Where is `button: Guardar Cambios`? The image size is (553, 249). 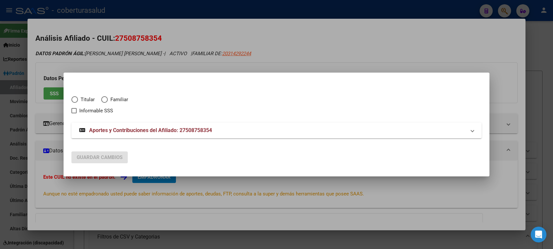 button: Guardar Cambios is located at coordinates (100, 157).